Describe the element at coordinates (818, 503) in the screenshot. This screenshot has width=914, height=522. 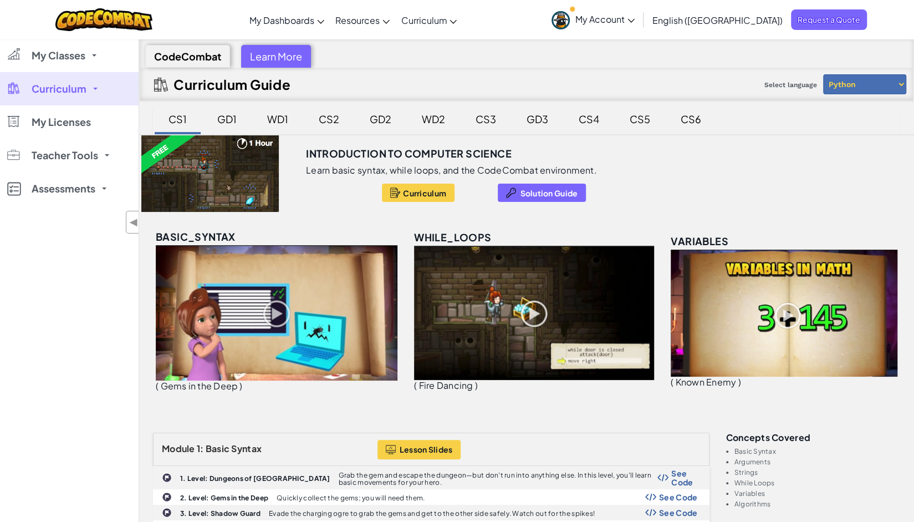
I see `li: Algorithms` at that location.